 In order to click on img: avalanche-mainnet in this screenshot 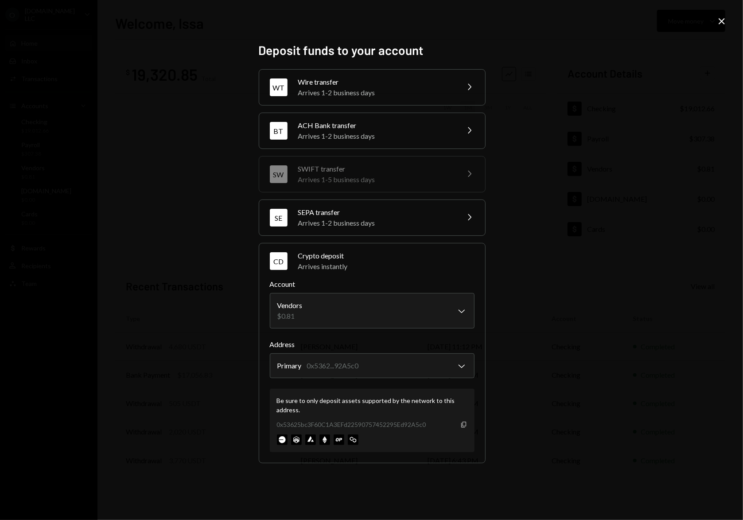, I will do `click(311, 440)`.